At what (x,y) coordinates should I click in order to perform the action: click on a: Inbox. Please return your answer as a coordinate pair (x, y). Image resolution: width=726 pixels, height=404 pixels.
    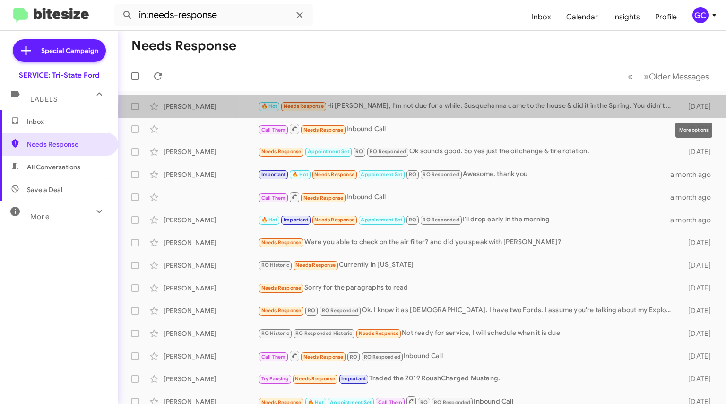
    Looking at the image, I should click on (541, 17).